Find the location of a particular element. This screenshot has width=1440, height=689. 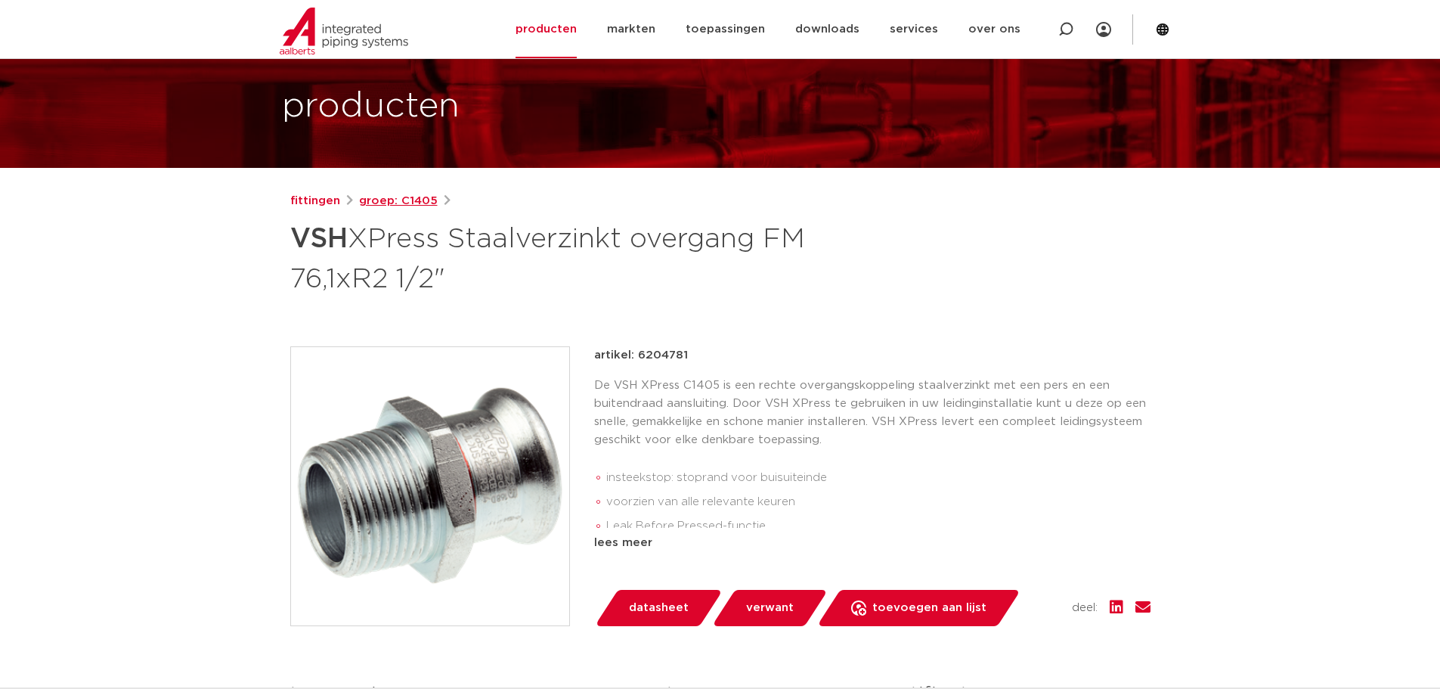

strong: VSH is located at coordinates (319, 239).